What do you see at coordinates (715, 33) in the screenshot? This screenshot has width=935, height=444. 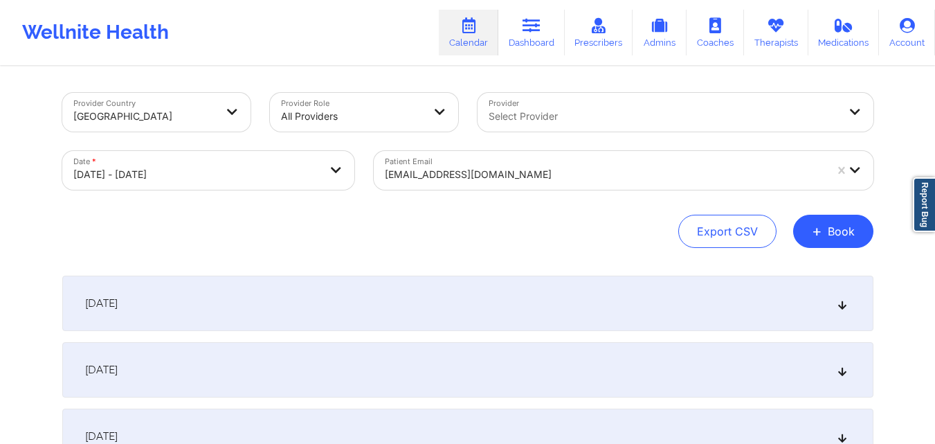 I see `a: Coaches` at bounding box center [715, 33].